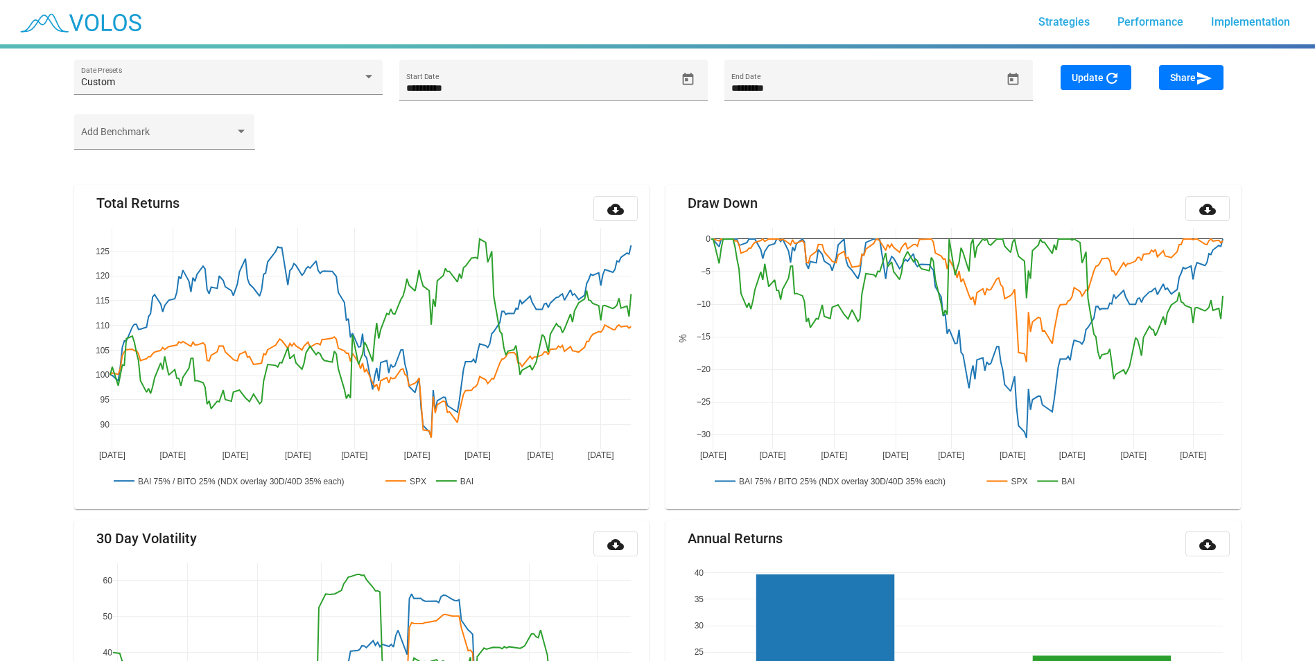 Image resolution: width=1315 pixels, height=661 pixels. Describe the element at coordinates (735, 539) in the screenshot. I see `mat-card-title: Annual Returns` at that location.